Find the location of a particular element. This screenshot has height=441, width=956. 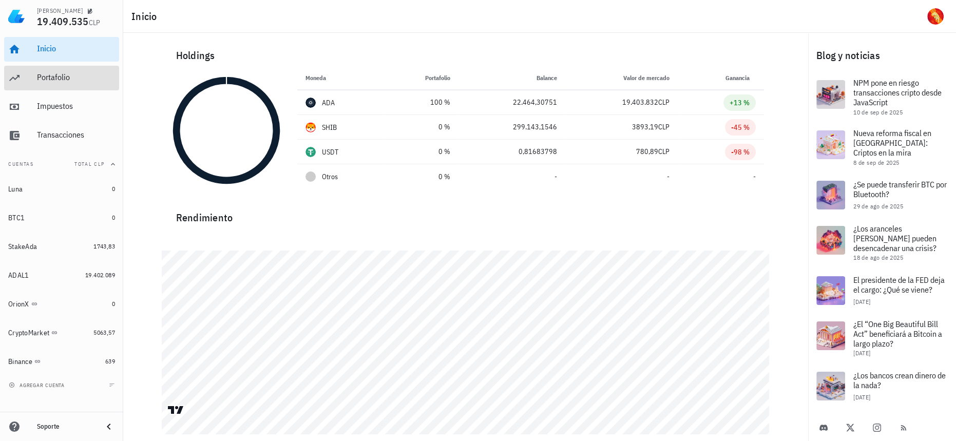

div: ADA-icon is located at coordinates (310, 103).